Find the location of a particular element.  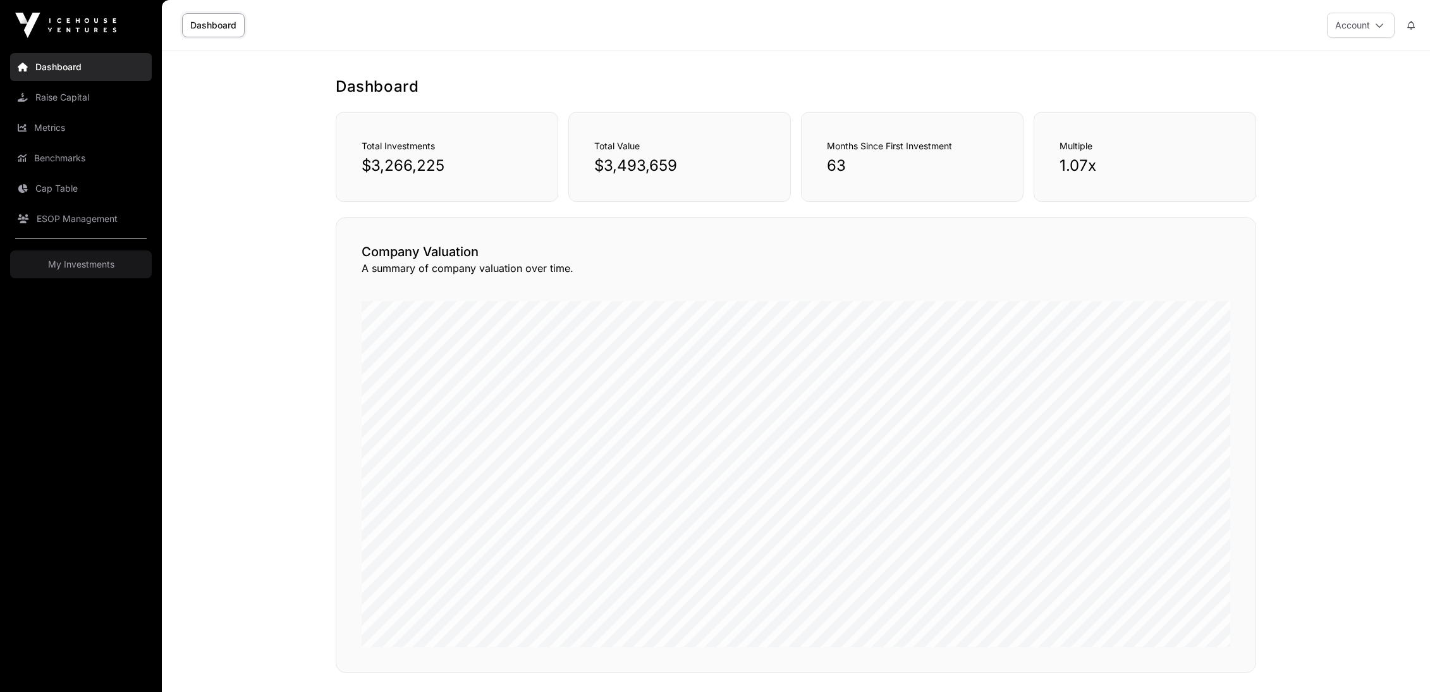

a: ESOP Management is located at coordinates (81, 219).